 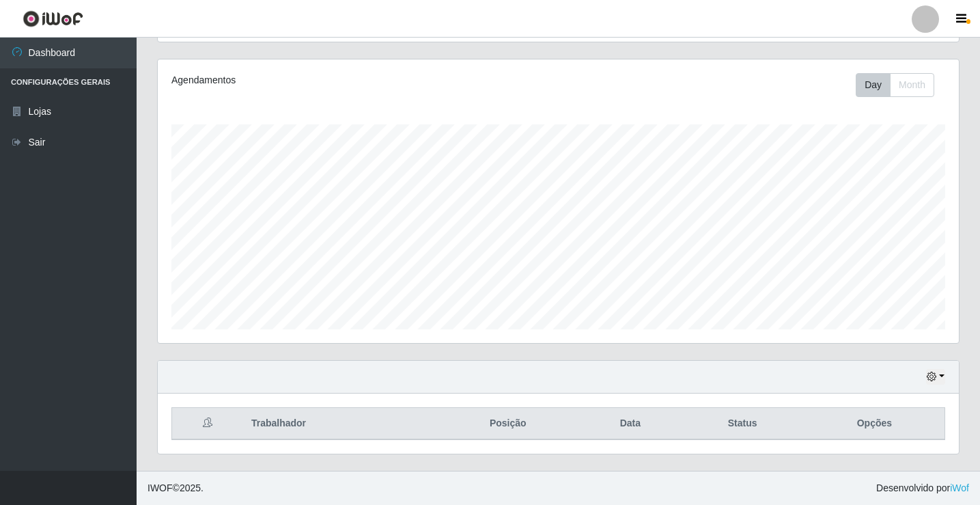 What do you see at coordinates (160, 488) in the screenshot?
I see `span: IWOF` at bounding box center [160, 488].